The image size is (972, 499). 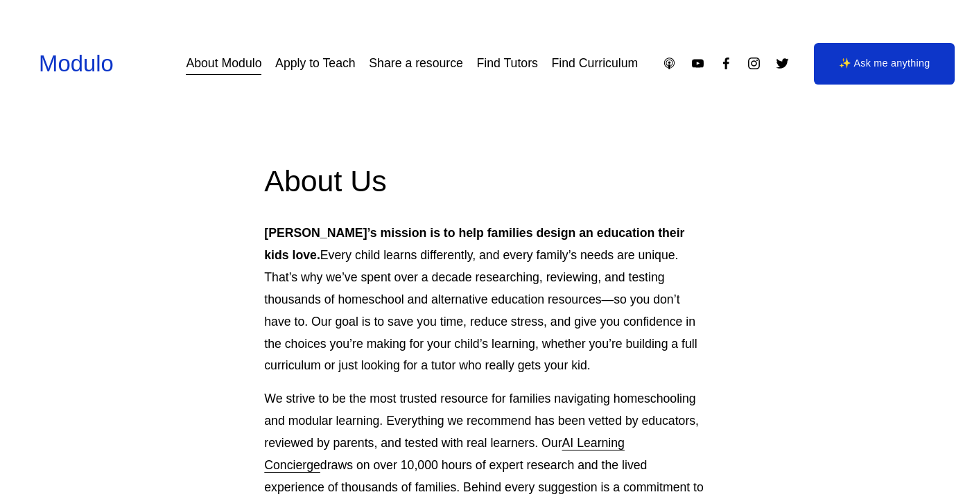 What do you see at coordinates (485, 299) in the screenshot?
I see `p: Every child learns differently, and every family’s needs are unique. That’s why we’ve spent over ...` at bounding box center [485, 299].